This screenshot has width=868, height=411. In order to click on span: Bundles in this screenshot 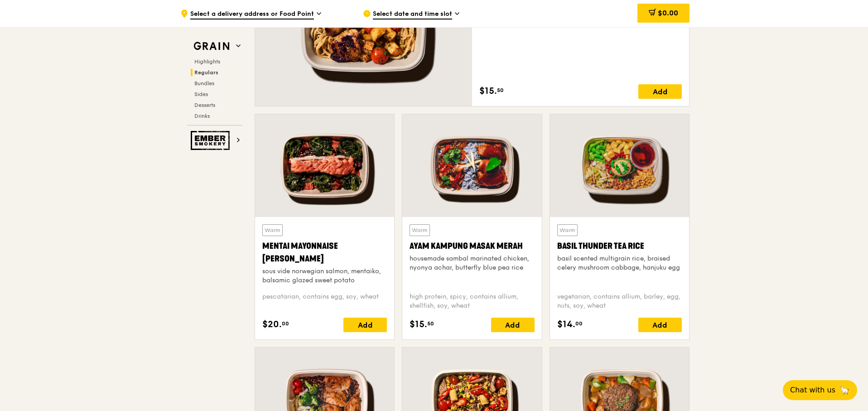, I will do `click(204, 83)`.